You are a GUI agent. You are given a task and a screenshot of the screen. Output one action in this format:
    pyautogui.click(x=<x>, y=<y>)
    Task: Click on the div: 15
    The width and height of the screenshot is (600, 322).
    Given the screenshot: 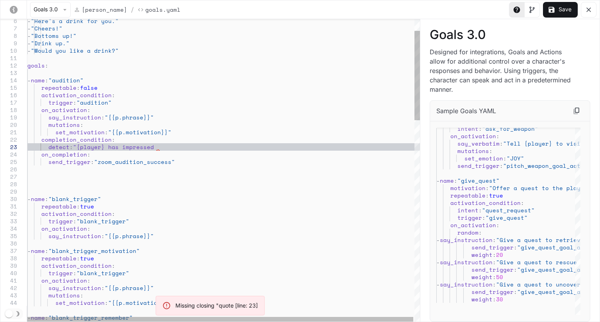 What is the action you would take?
    pyautogui.click(x=9, y=88)
    